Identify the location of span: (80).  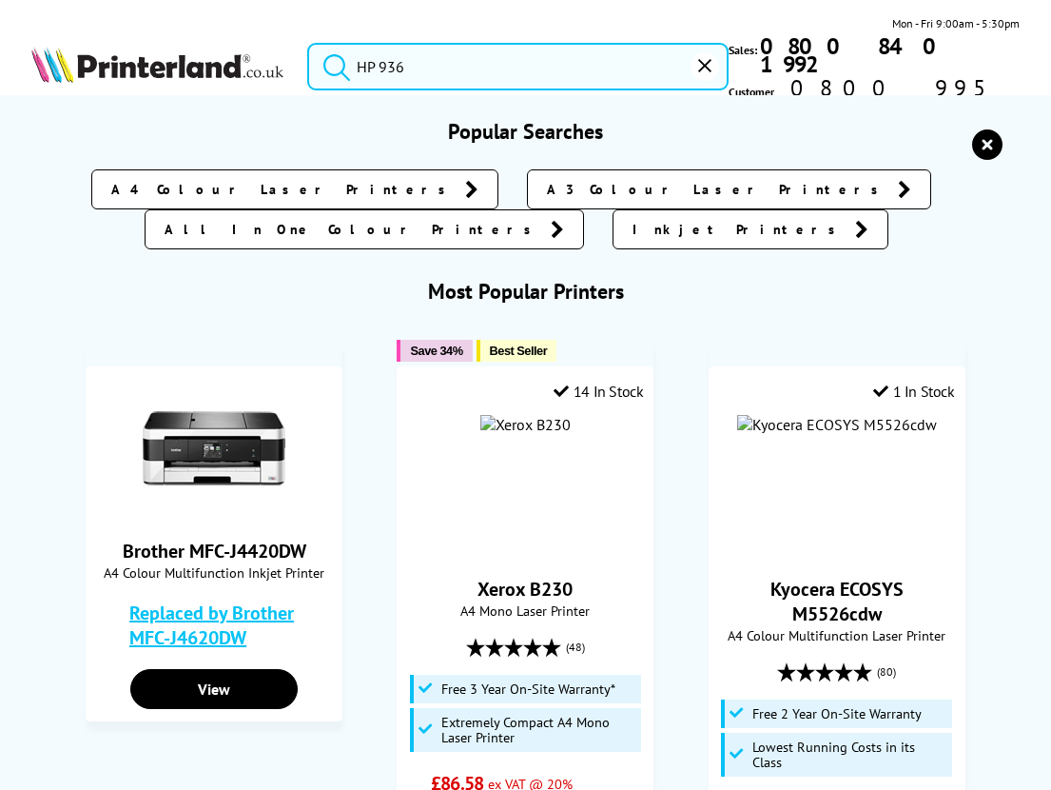
(887, 672).